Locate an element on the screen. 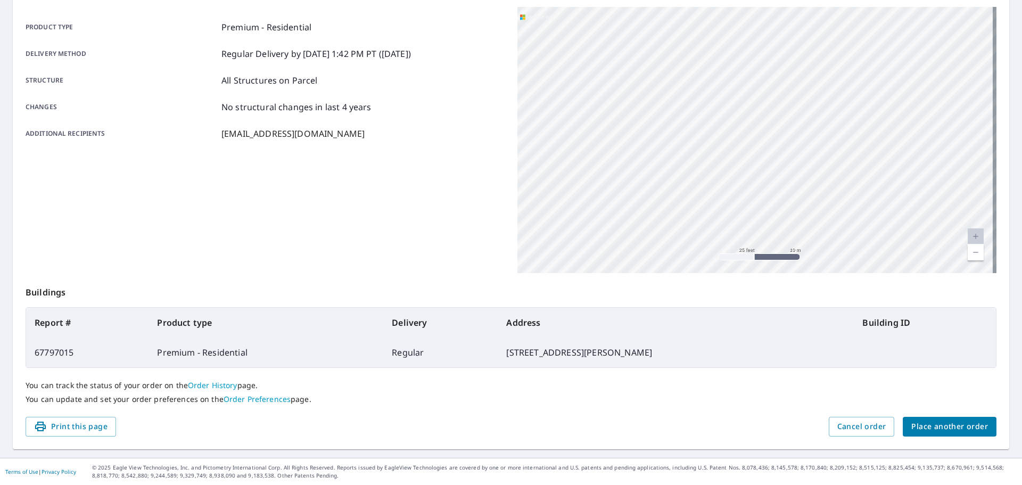  button: Print this page is located at coordinates (71, 426).